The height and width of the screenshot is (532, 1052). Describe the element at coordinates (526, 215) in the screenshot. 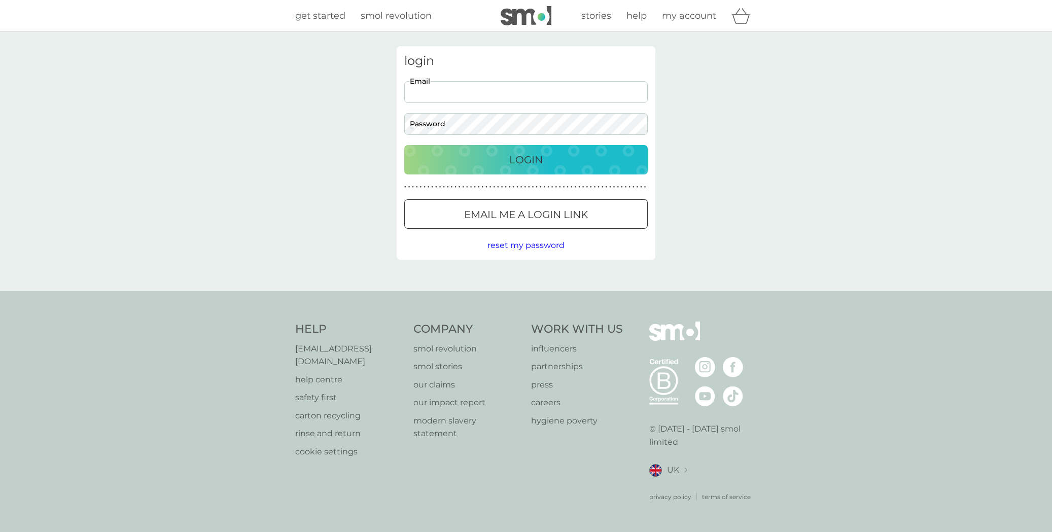

I see `p: Email me a login link` at that location.